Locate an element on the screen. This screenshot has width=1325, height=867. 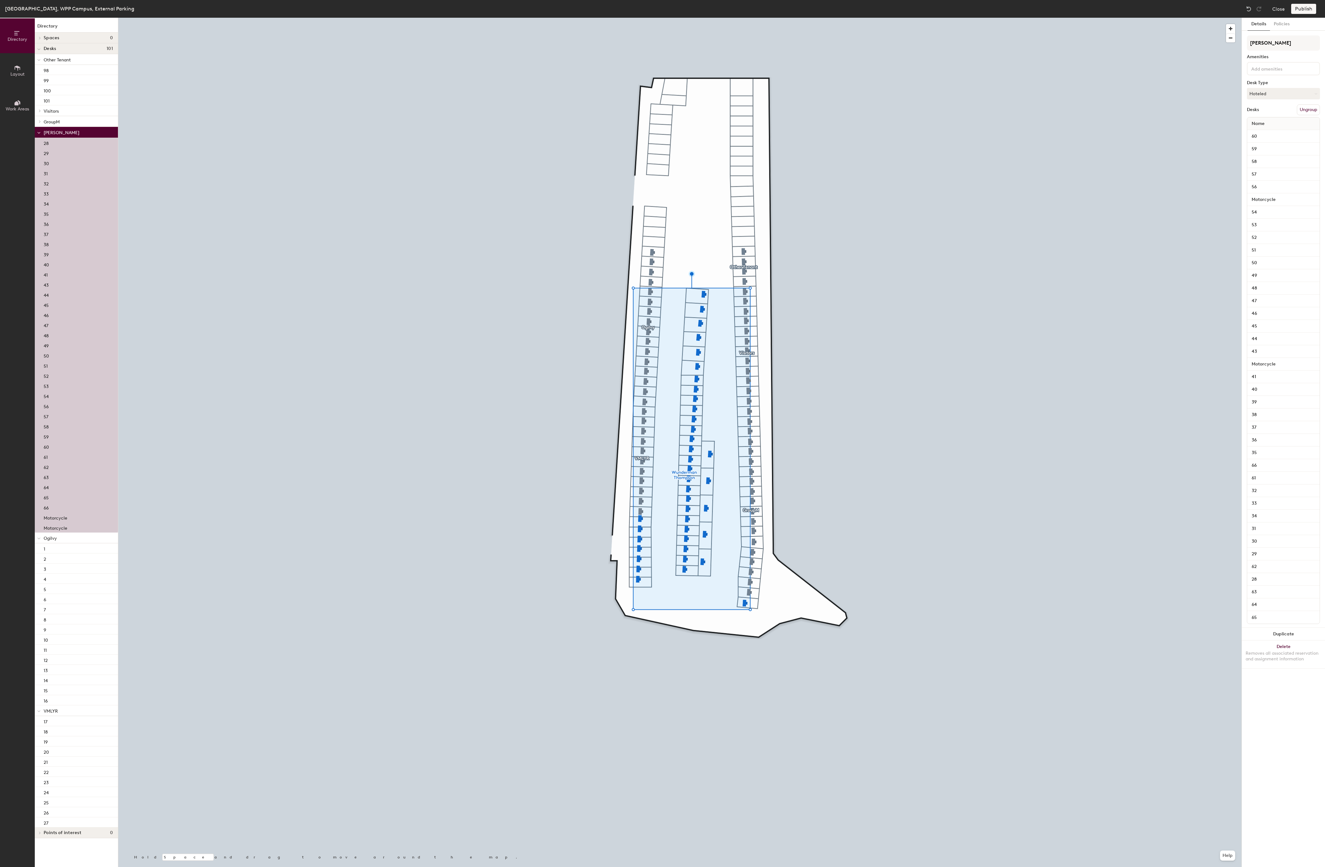
p: 64 is located at coordinates (46, 486).